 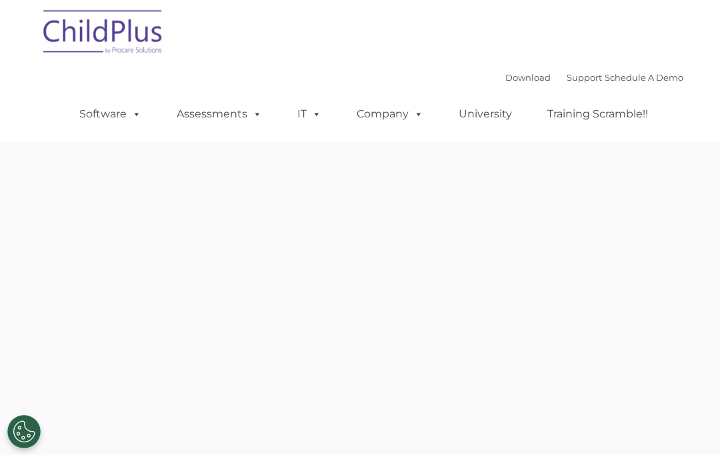 I want to click on a: Download, so click(x=528, y=77).